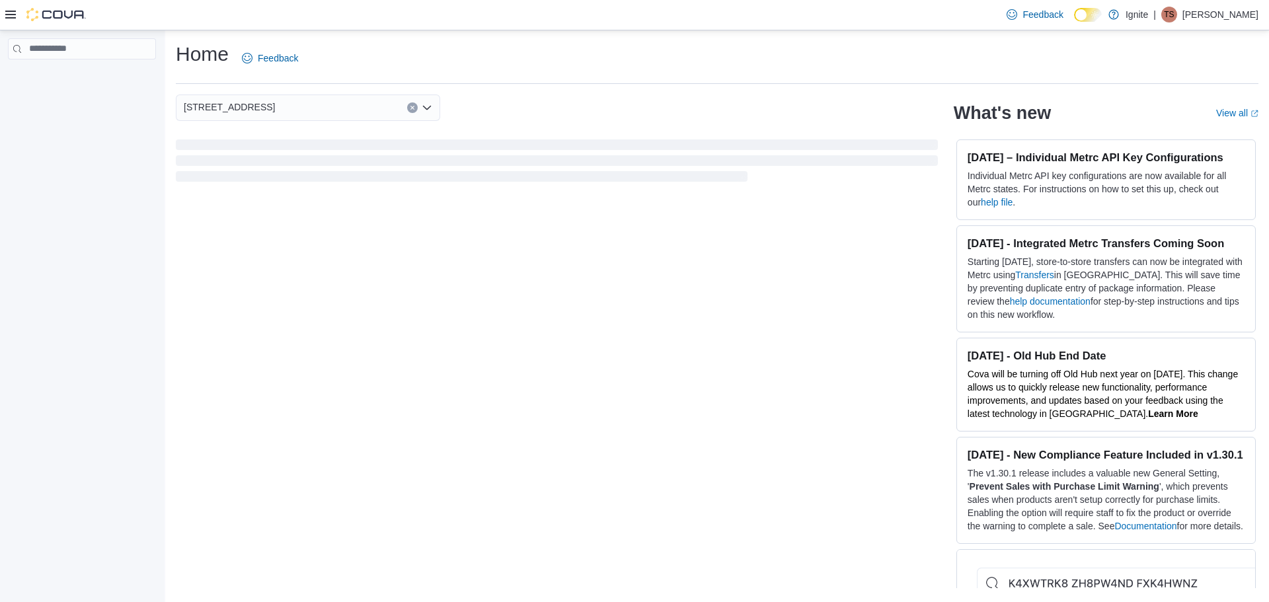 The height and width of the screenshot is (602, 1269). What do you see at coordinates (1145, 526) in the screenshot?
I see `a: Documentation` at bounding box center [1145, 526].